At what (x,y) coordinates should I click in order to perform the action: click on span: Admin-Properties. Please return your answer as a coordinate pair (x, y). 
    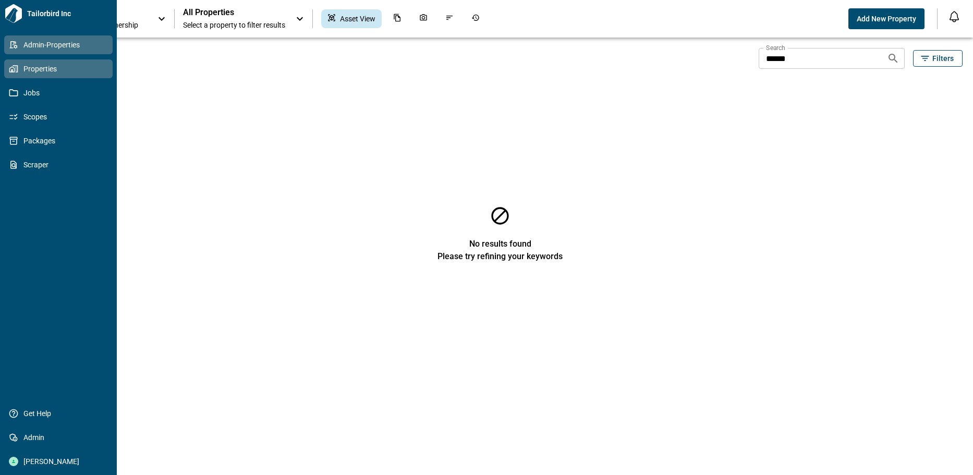
    Looking at the image, I should click on (61, 45).